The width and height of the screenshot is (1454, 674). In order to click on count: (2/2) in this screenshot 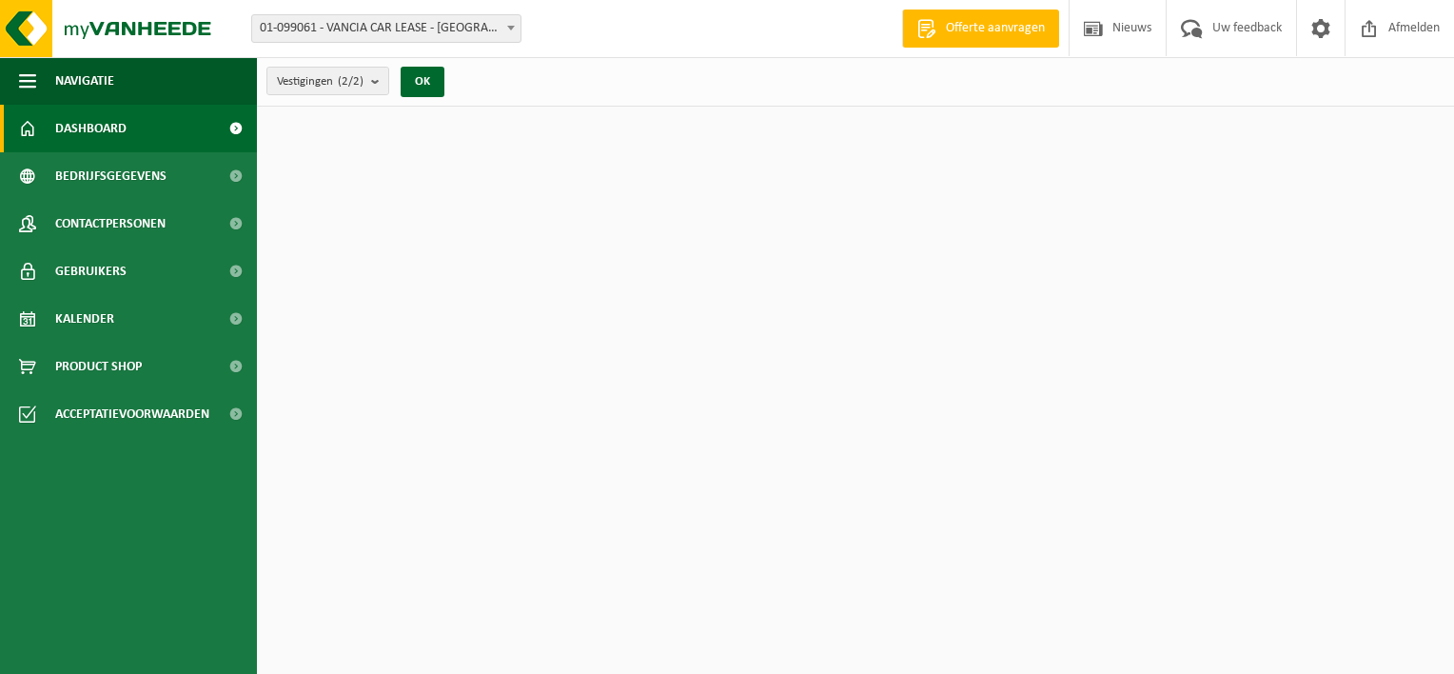, I will do `click(350, 81)`.